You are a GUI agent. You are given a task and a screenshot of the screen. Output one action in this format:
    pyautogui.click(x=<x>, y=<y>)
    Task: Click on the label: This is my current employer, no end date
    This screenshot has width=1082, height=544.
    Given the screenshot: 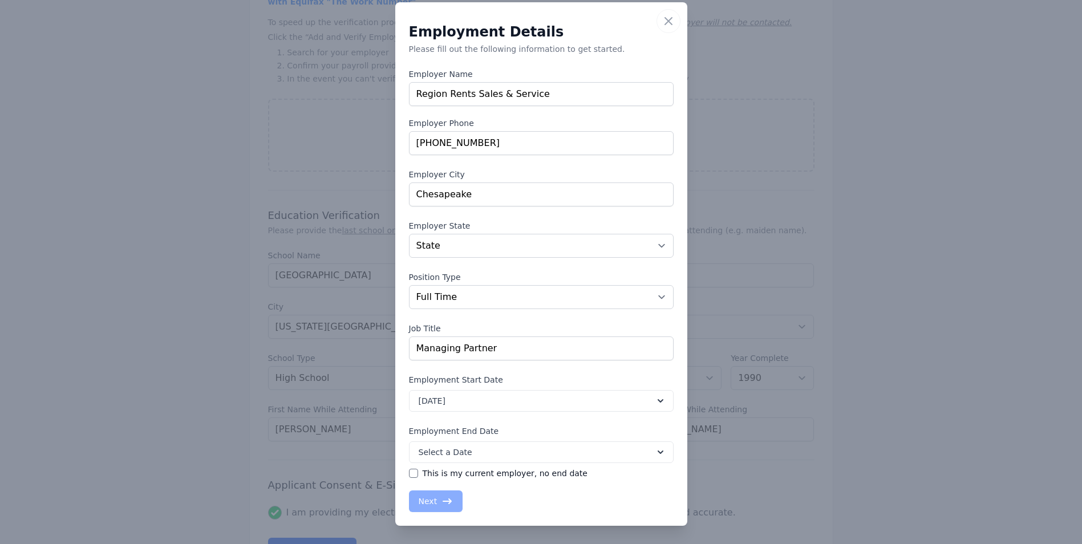 What is the action you would take?
    pyautogui.click(x=505, y=473)
    